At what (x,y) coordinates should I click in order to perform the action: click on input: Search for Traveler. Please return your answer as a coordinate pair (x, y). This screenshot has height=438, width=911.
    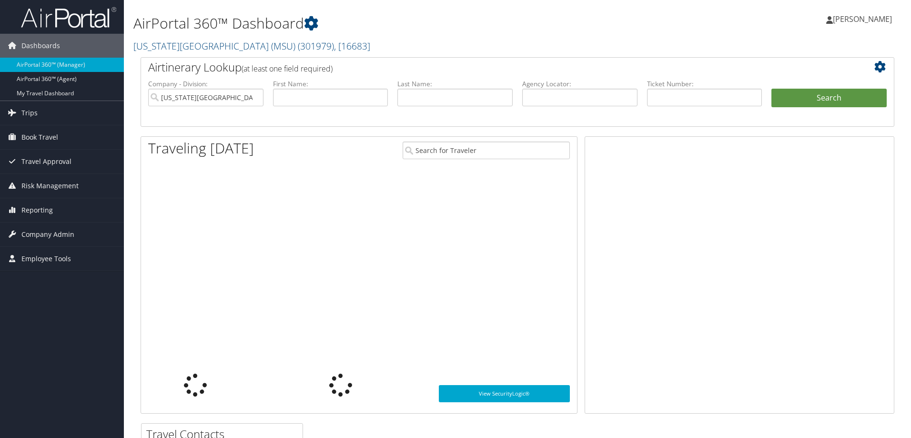
    Looking at the image, I should click on (486, 150).